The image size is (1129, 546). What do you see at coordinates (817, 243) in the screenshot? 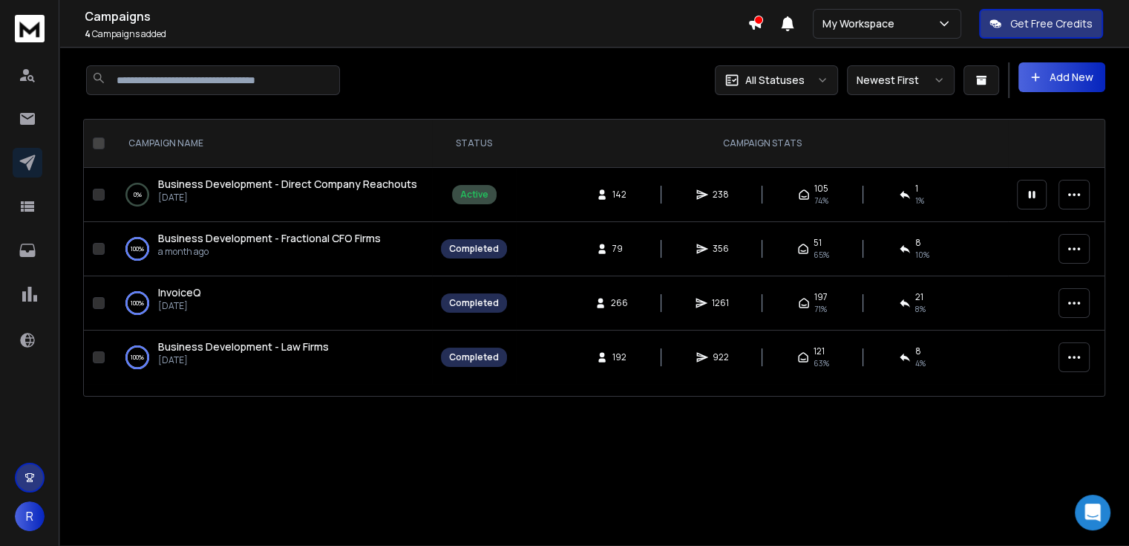
I see `span: 51` at bounding box center [817, 243].